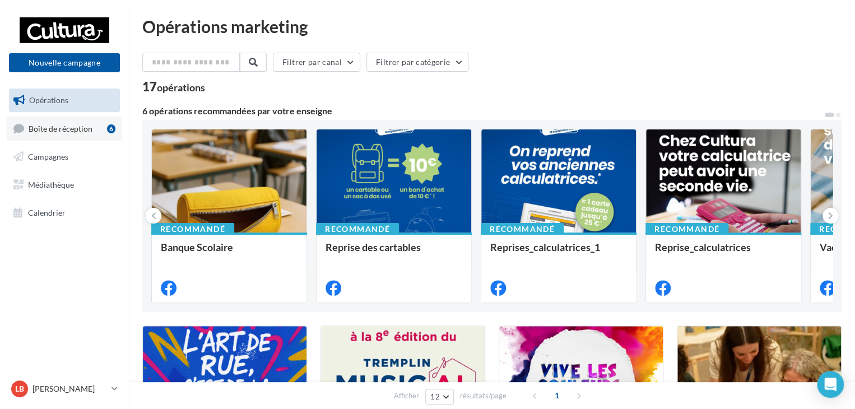 Image resolution: width=855 pixels, height=409 pixels. What do you see at coordinates (545, 247) in the screenshot?
I see `span: Reprises_calculatrices_1` at bounding box center [545, 247].